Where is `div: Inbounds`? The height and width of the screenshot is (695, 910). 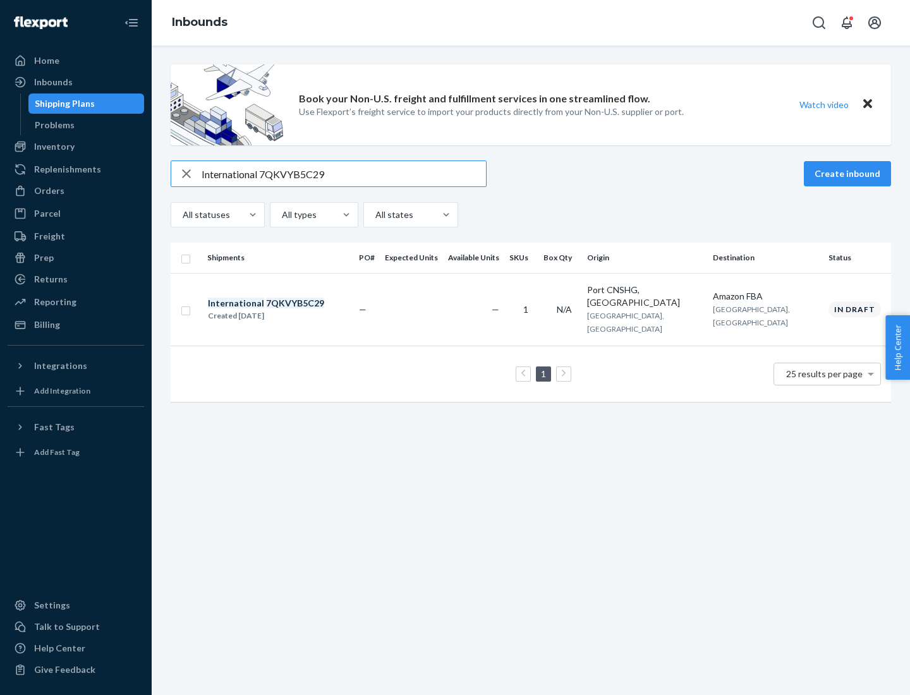
div: Inbounds is located at coordinates (53, 82).